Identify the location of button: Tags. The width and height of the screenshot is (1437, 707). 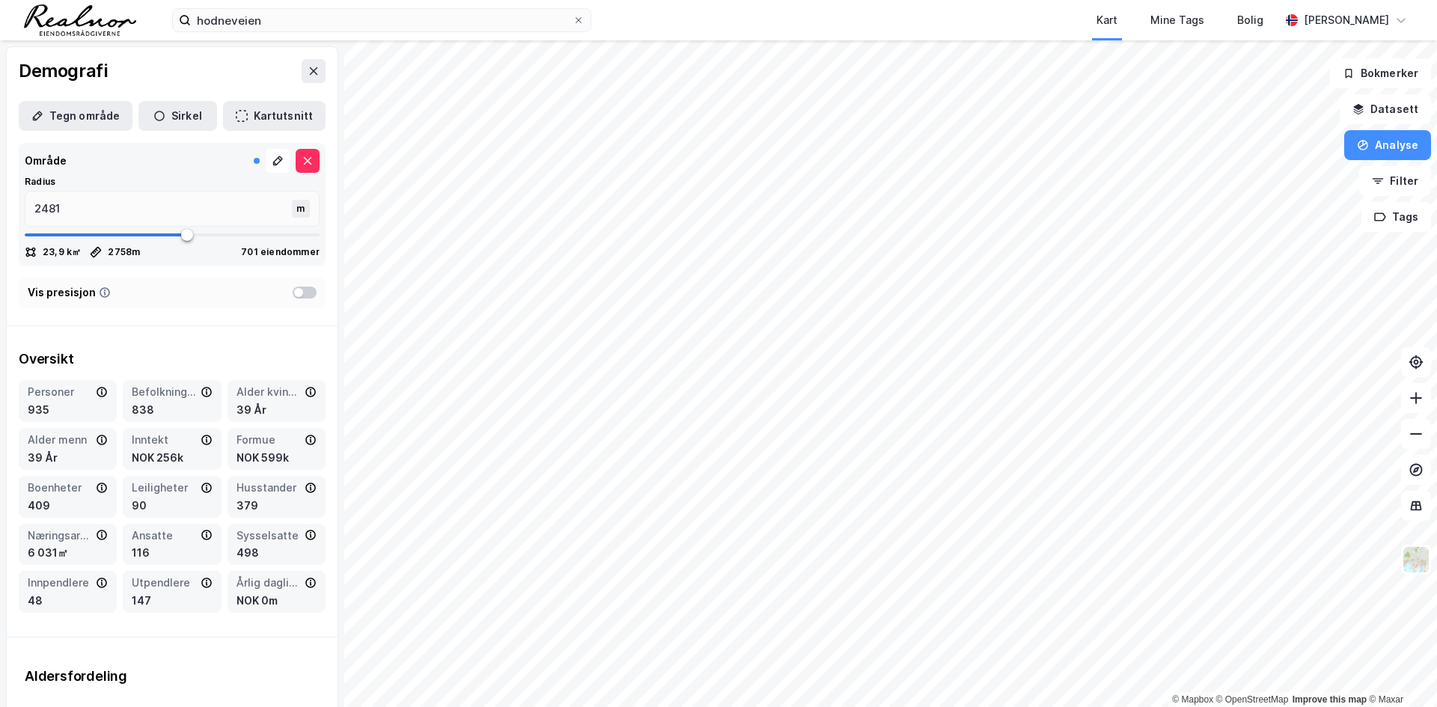
(1396, 217).